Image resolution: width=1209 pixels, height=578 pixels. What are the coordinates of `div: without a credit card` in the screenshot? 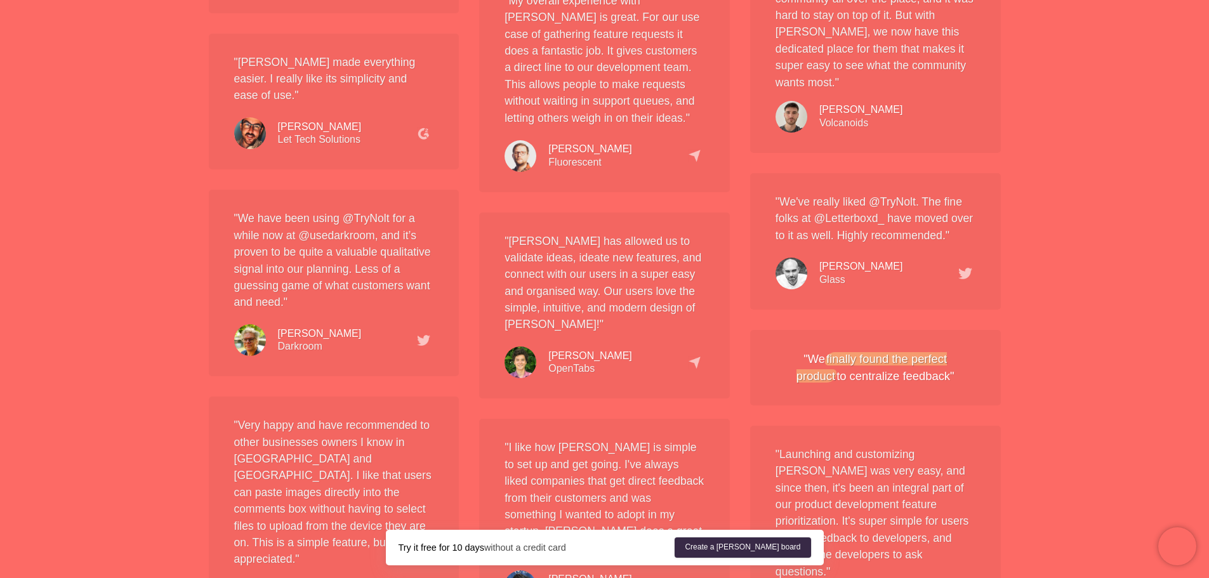 It's located at (537, 547).